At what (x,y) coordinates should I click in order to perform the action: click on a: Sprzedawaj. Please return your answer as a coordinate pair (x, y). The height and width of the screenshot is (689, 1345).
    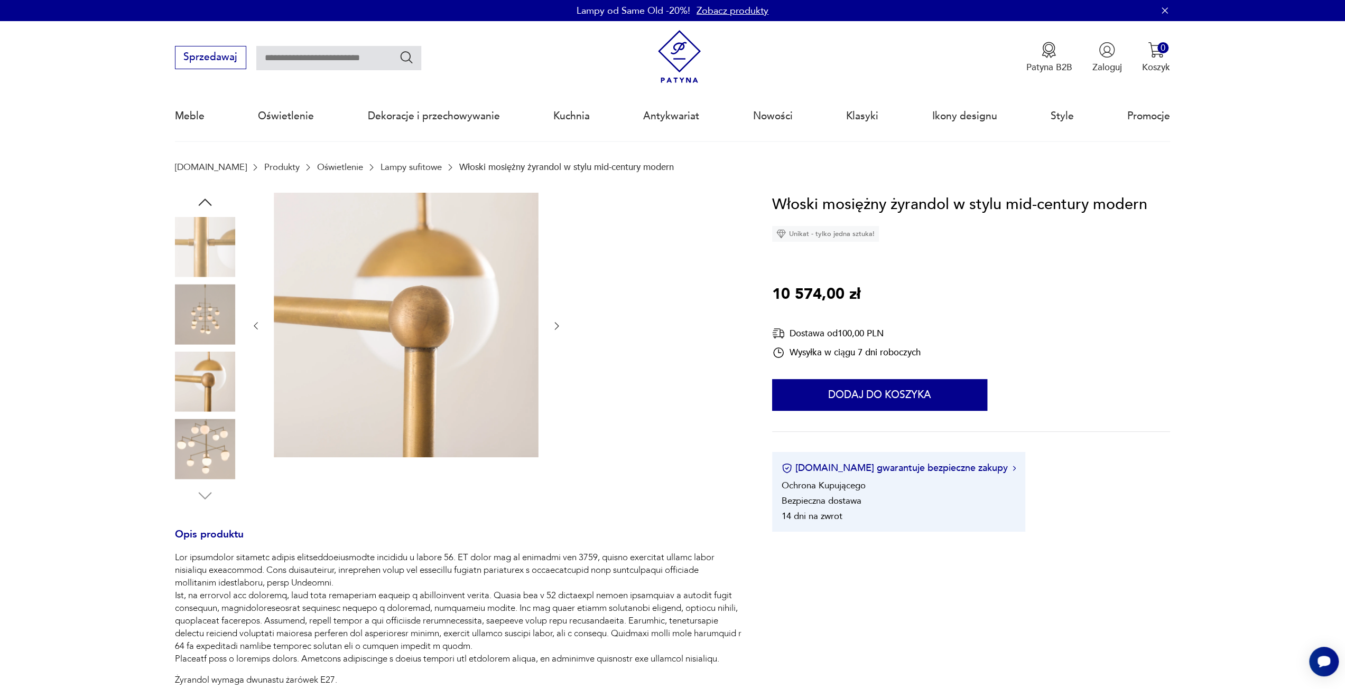
    Looking at the image, I should click on (210, 58).